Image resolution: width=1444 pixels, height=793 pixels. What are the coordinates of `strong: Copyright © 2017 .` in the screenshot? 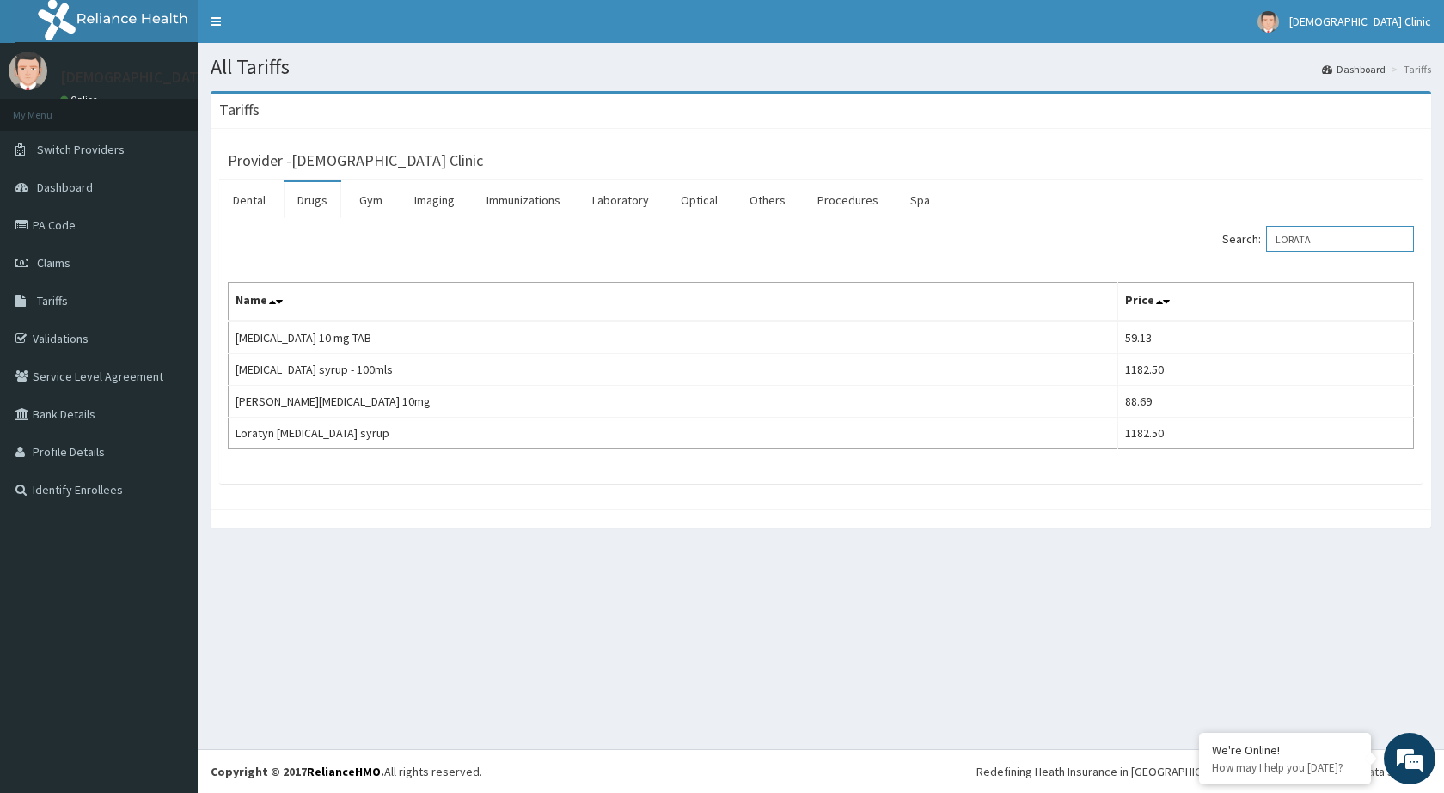 It's located at (297, 772).